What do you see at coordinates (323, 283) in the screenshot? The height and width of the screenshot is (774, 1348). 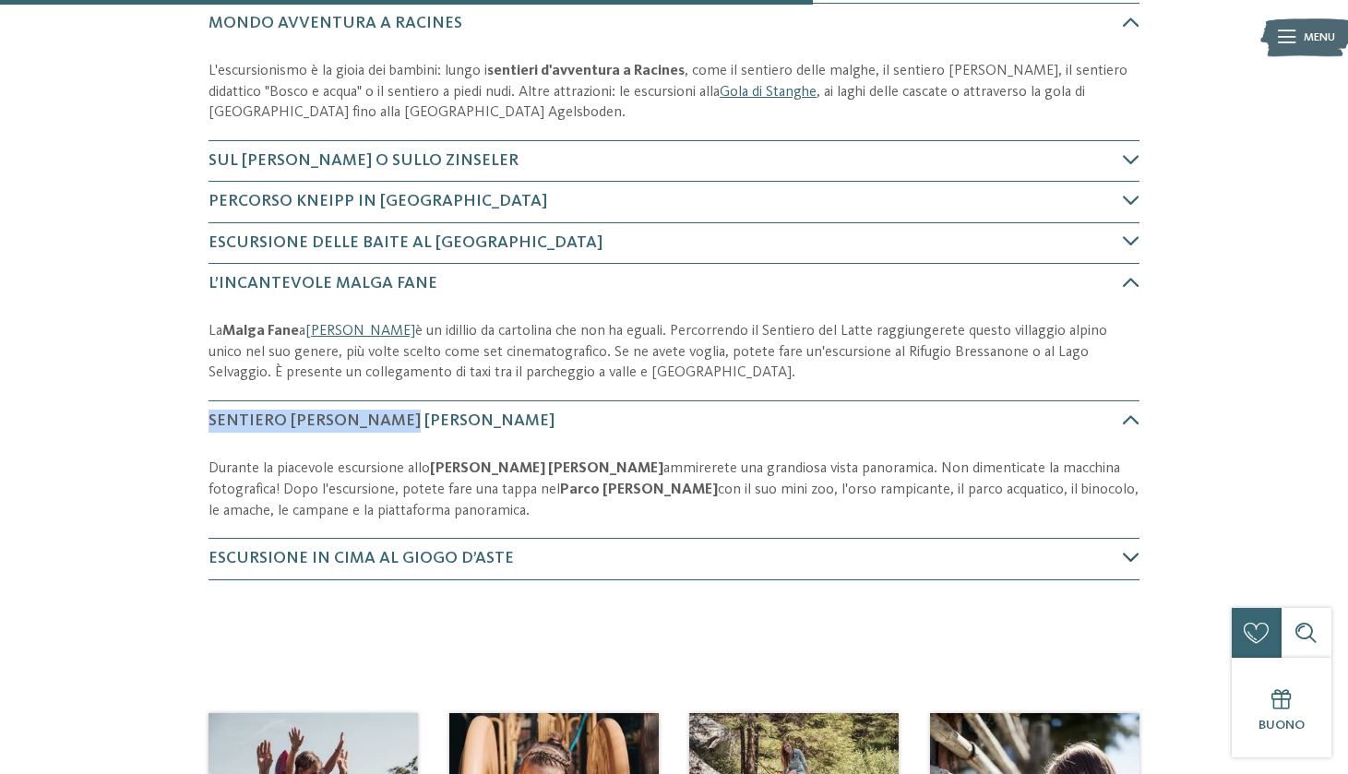 I see `span: L’incantevole Malga Fane` at bounding box center [323, 283].